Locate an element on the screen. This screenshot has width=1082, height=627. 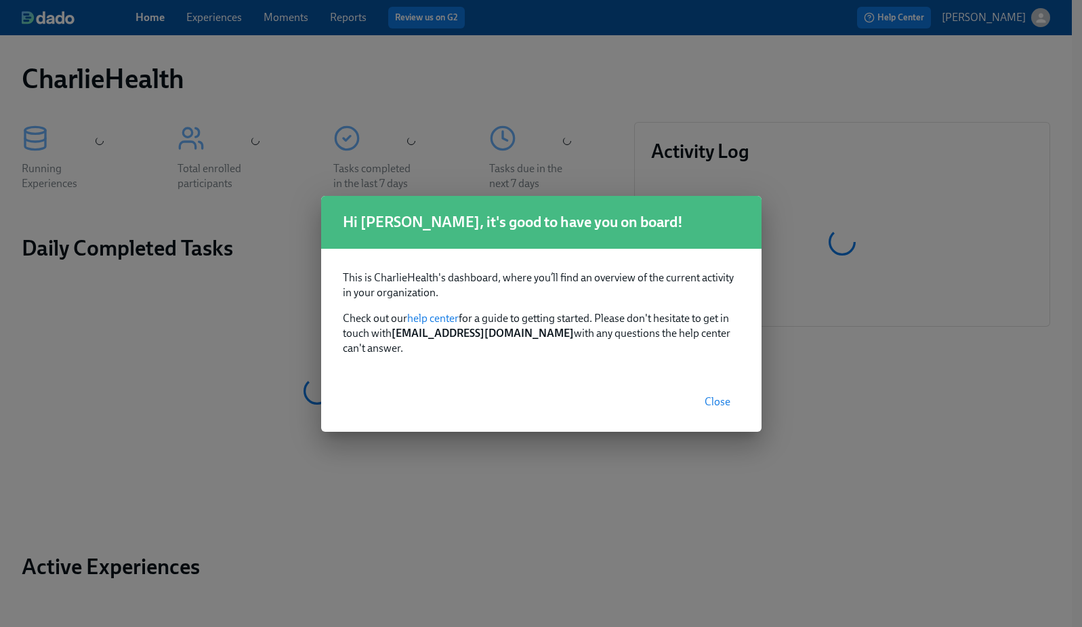
div: Check out our for a guide to getting started. Please don't hesitate to get in touch with with any... is located at coordinates (541, 310).